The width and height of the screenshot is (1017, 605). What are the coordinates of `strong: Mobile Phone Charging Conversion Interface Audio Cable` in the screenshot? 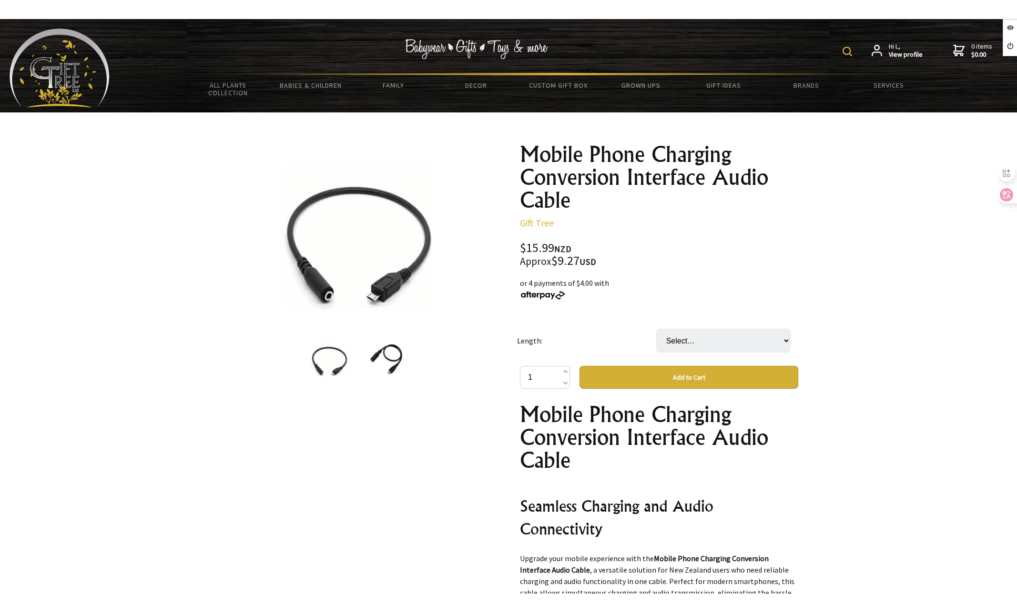 It's located at (644, 564).